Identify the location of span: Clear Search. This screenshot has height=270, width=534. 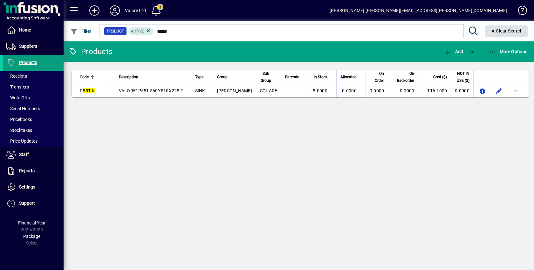
(507, 31).